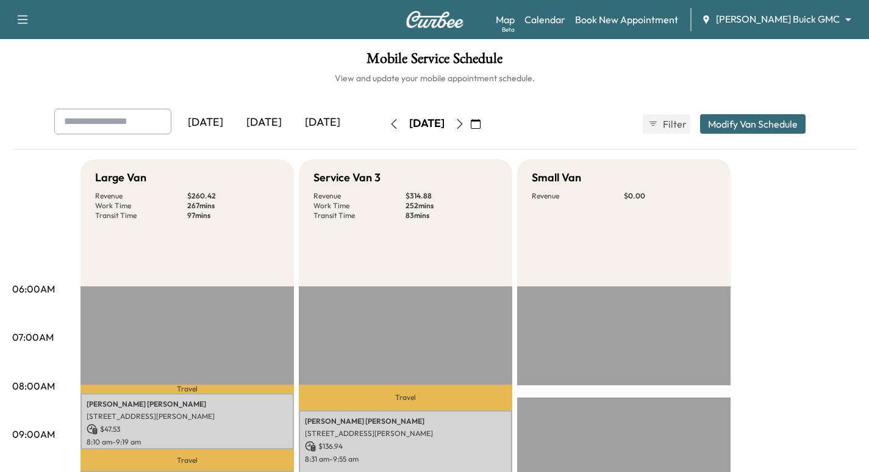 The height and width of the screenshot is (472, 869). What do you see at coordinates (347, 178) in the screenshot?
I see `h5: Service Van 3` at bounding box center [347, 178].